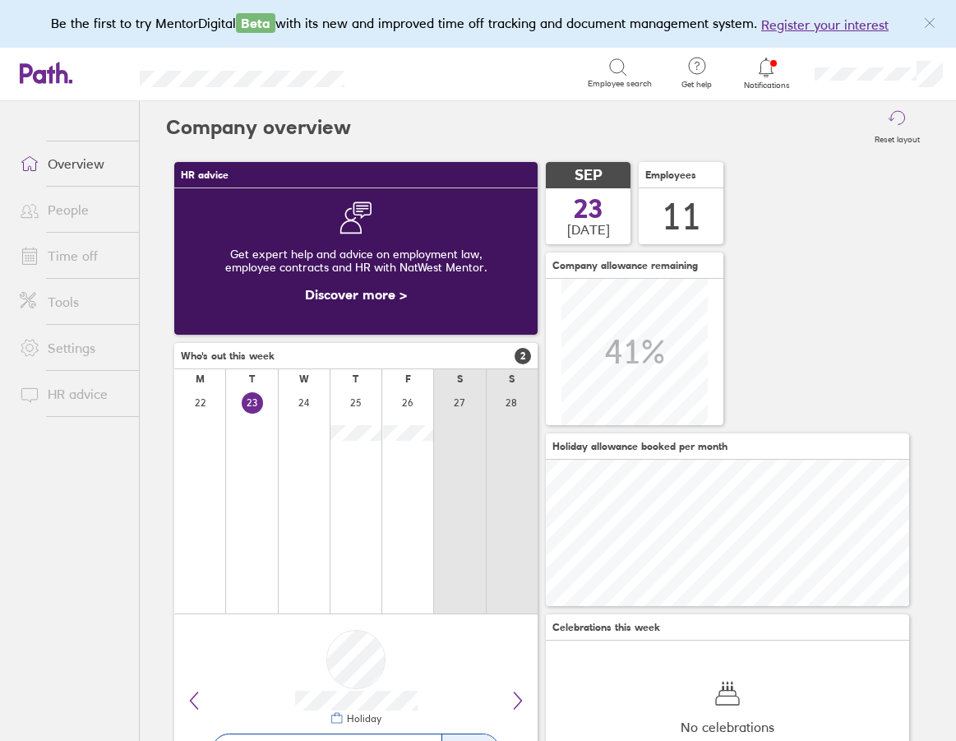  Describe the element at coordinates (356, 294) in the screenshot. I see `a: Discover more >` at that location.